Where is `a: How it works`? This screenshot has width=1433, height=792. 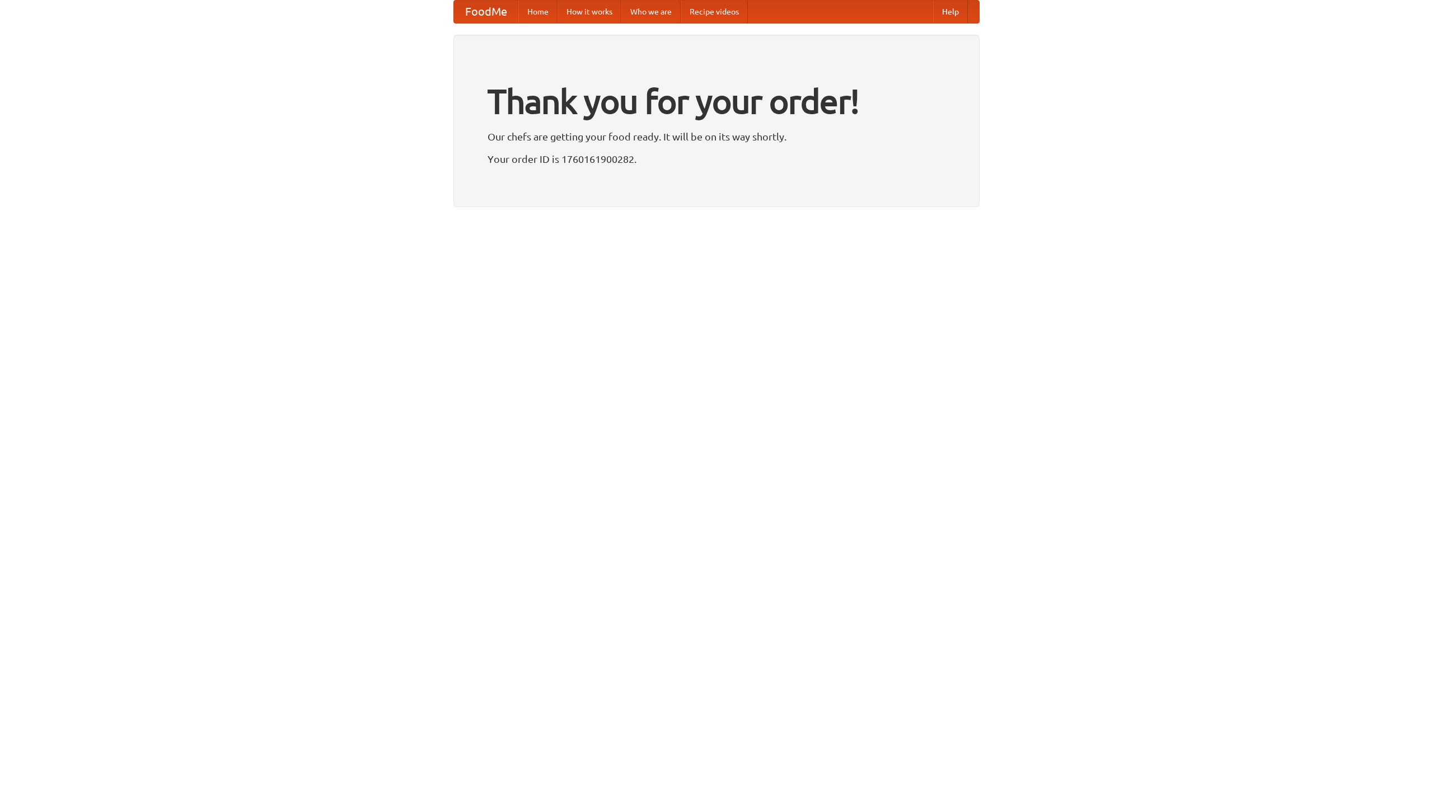 a: How it works is located at coordinates (590, 12).